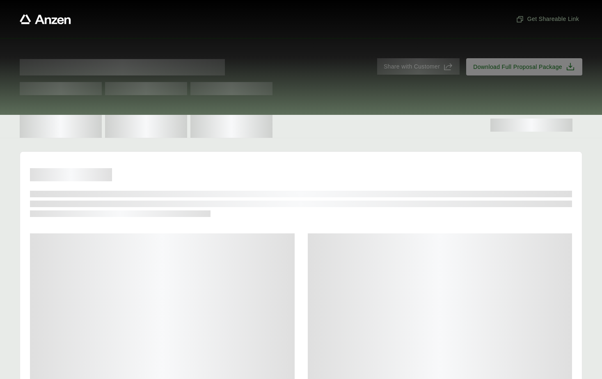 This screenshot has height=379, width=602. I want to click on span: Share with Customer, so click(411, 66).